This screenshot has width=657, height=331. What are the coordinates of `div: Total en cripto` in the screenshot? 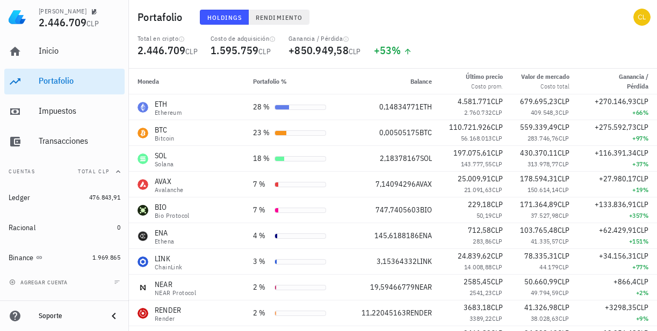 It's located at (168, 39).